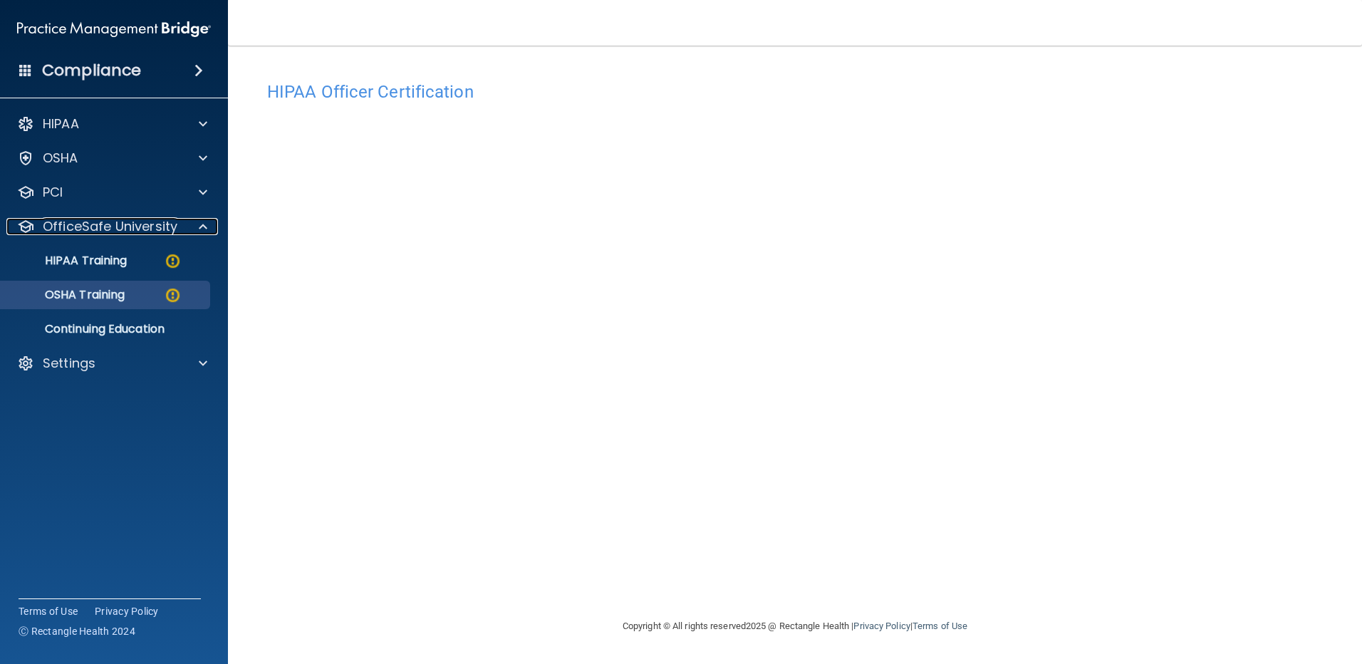 The image size is (1362, 664). What do you see at coordinates (110, 227) in the screenshot?
I see `p: OfficeSafe University` at bounding box center [110, 227].